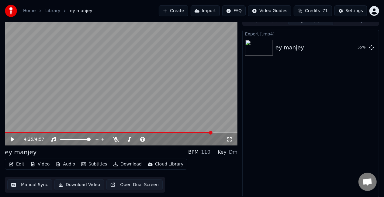 Image resolution: width=384 pixels, height=197 pixels. What do you see at coordinates (310, 34) in the screenshot?
I see `div: Export [.mp4]` at bounding box center [310, 34].